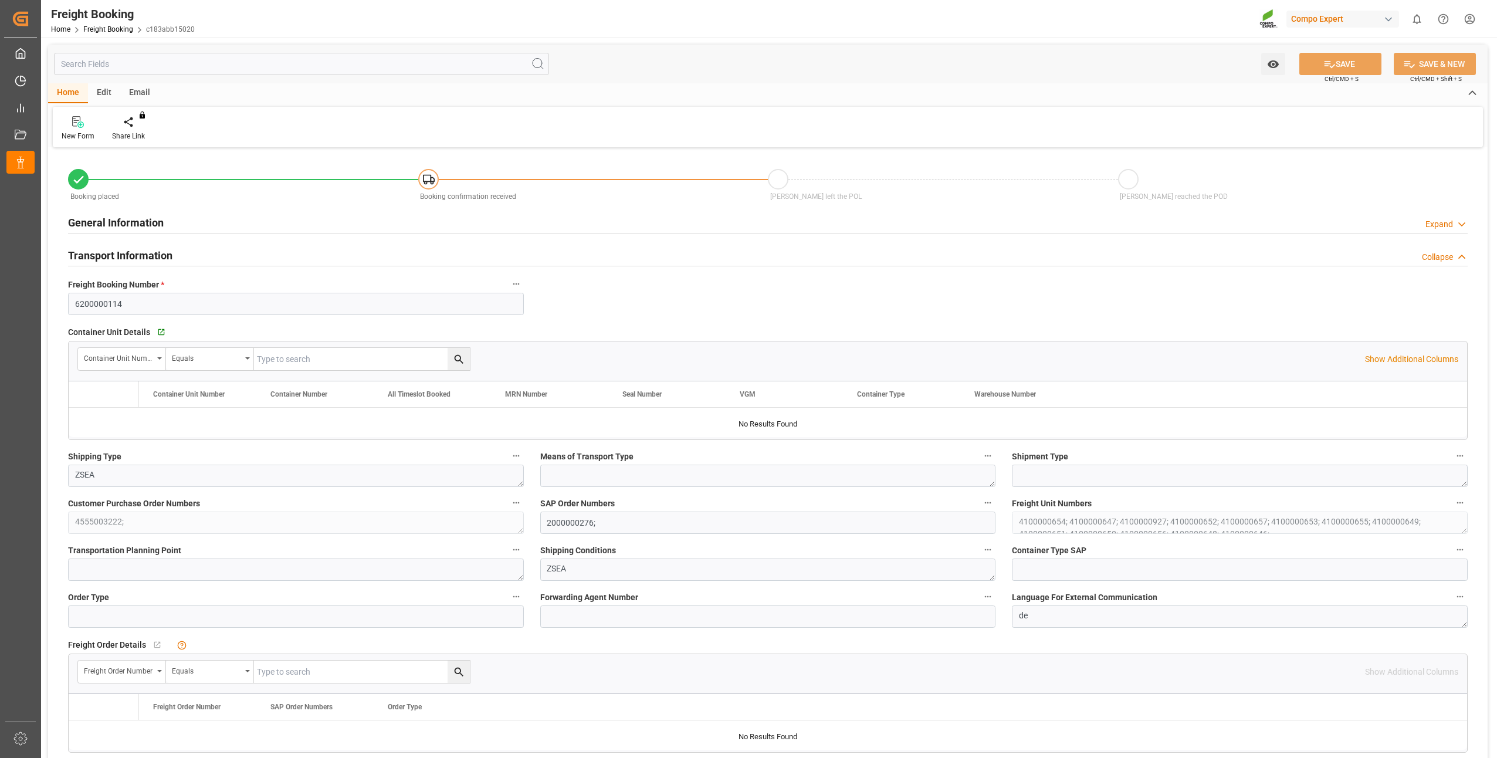 This screenshot has width=1497, height=758. What do you see at coordinates (107, 645) in the screenshot?
I see `span: Freight Order Details` at bounding box center [107, 645].